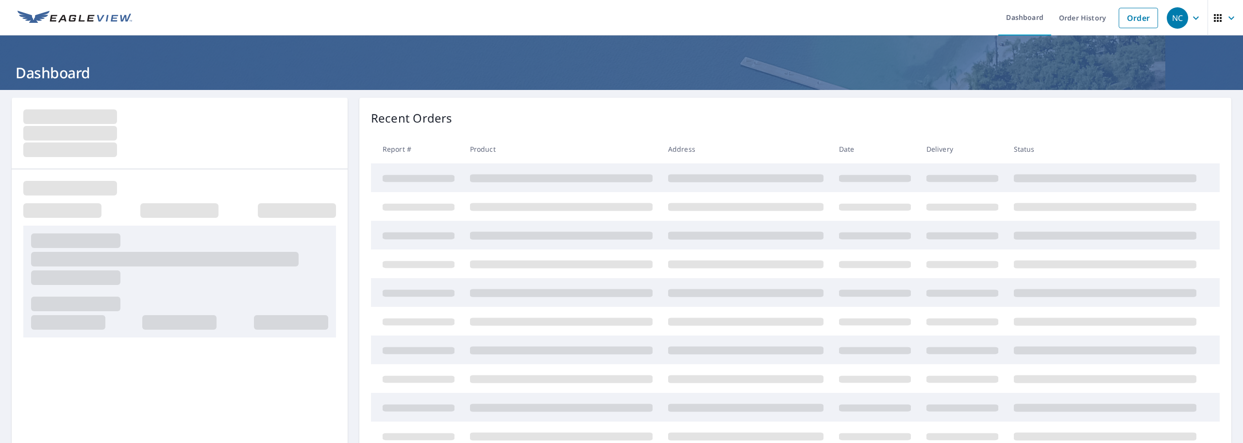 This screenshot has width=1243, height=443. What do you see at coordinates (622, 72) in the screenshot?
I see `h1: Dashboard` at bounding box center [622, 72].